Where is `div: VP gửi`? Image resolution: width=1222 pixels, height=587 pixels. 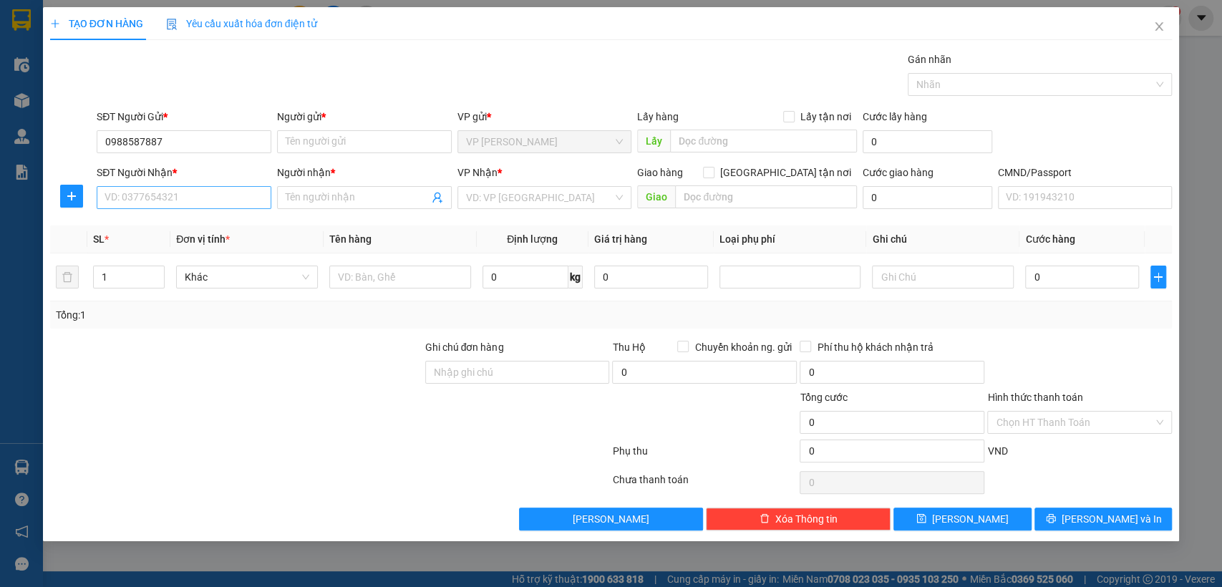
div: VP gửi is located at coordinates (545, 117).